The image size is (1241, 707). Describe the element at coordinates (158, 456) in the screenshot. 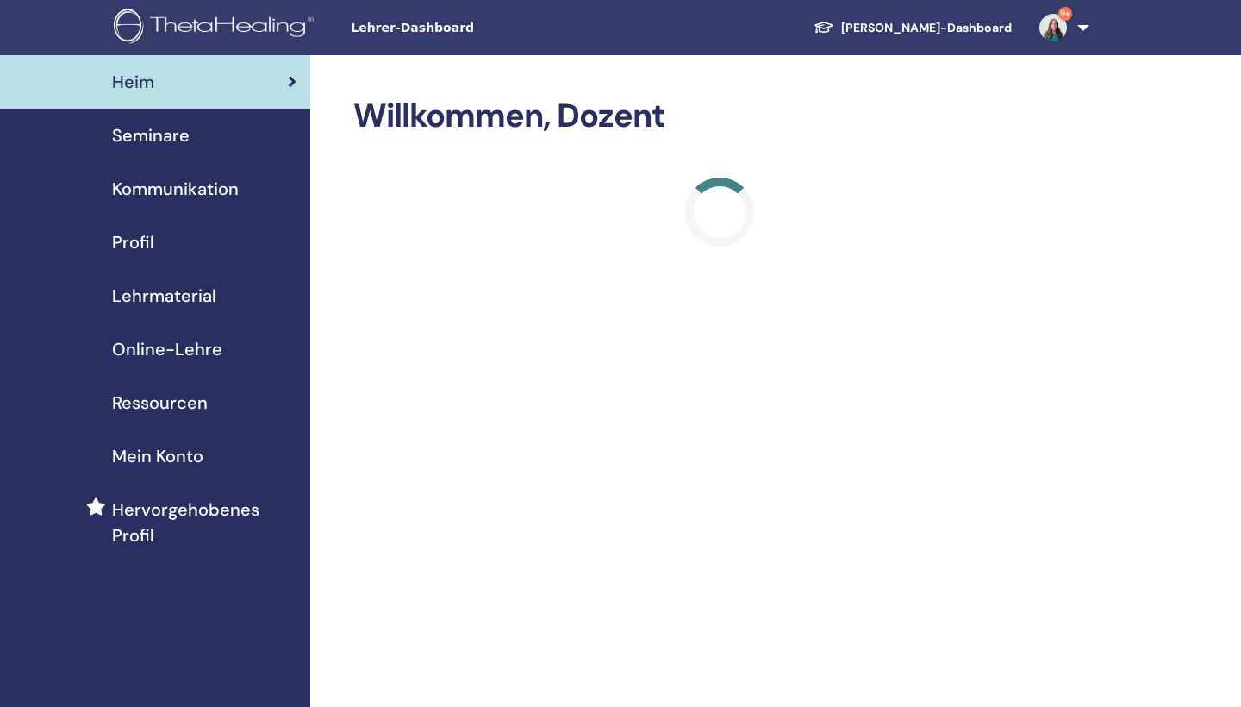

I see `span: Mein Konto` at that location.